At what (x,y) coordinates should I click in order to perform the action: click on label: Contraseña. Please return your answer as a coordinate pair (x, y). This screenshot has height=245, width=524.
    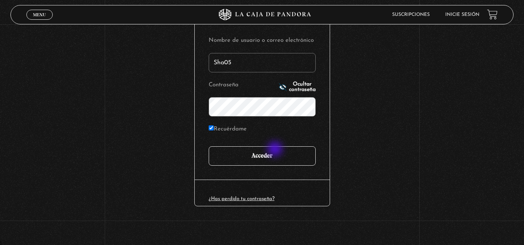
    Looking at the image, I should click on (242, 85).